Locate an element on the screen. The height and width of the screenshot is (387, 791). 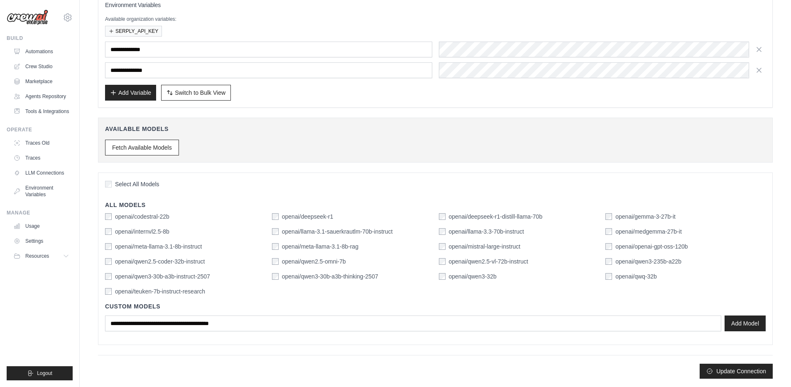
button: Add Model is located at coordinates (745, 323).